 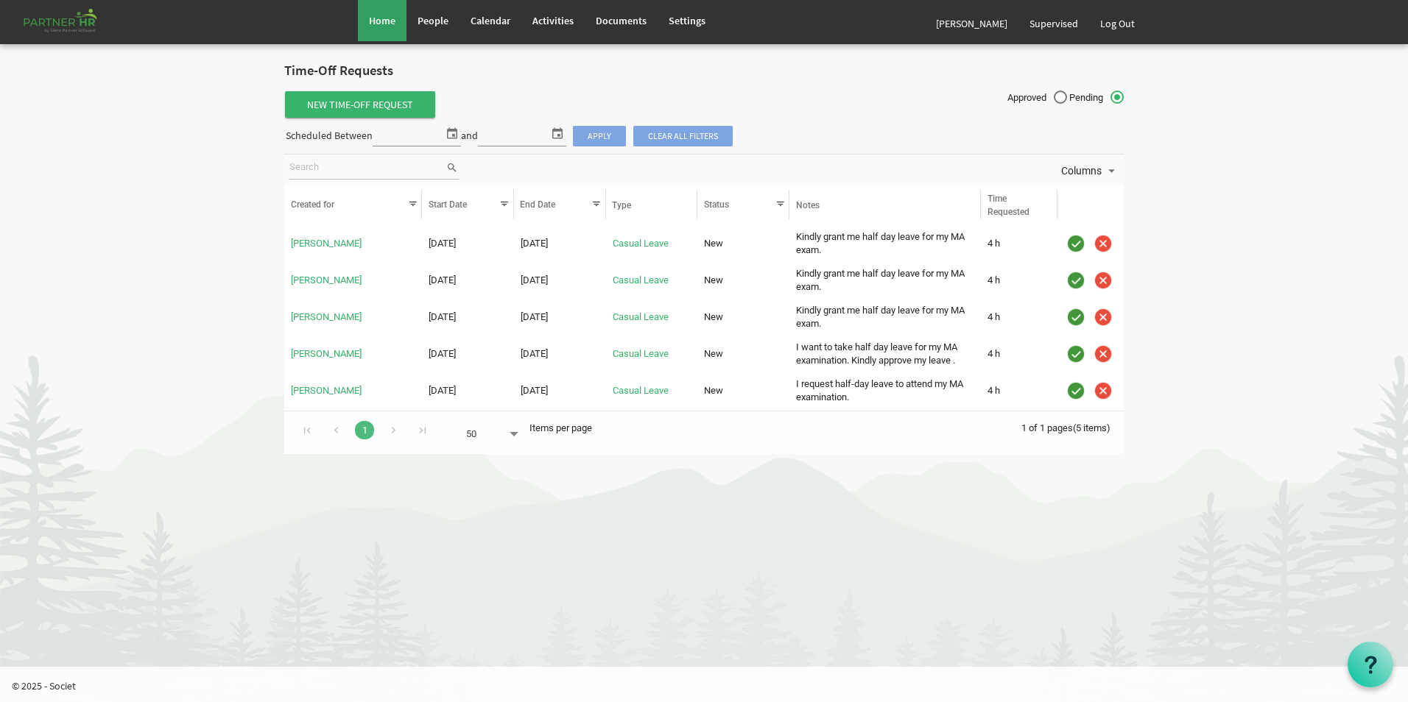 I want to click on div: Go to next page, so click(x=393, y=429).